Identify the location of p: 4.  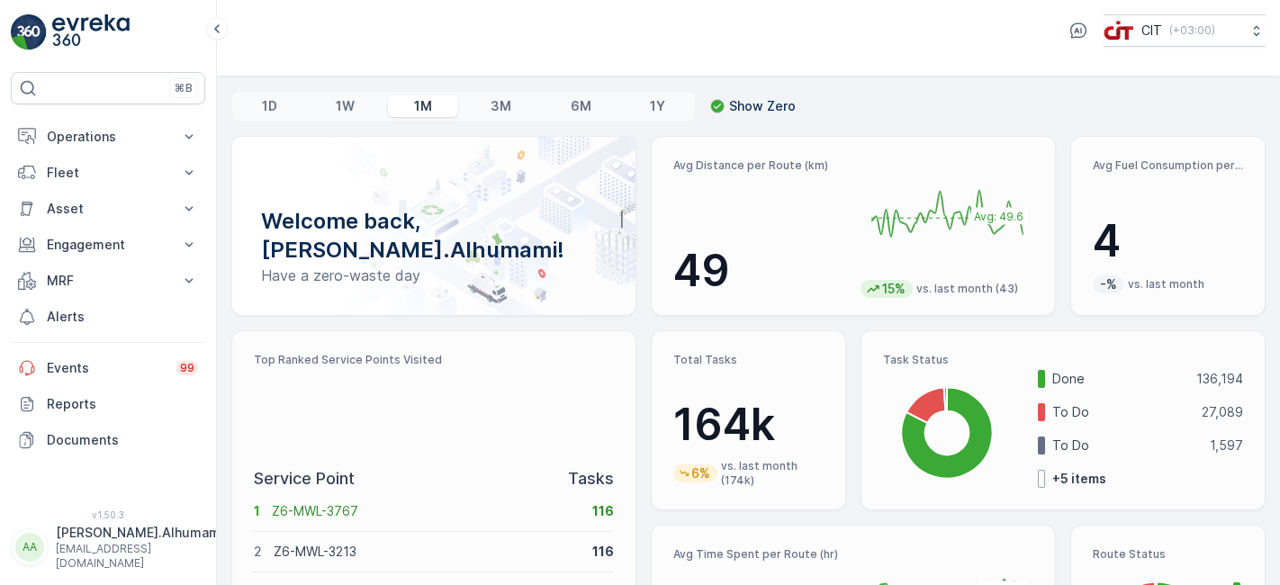
(1167, 241).